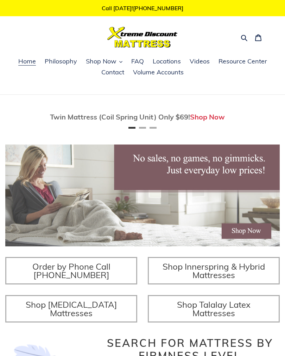 The image size is (285, 356). Describe the element at coordinates (243, 62) in the screenshot. I see `a: Resource Center` at that location.